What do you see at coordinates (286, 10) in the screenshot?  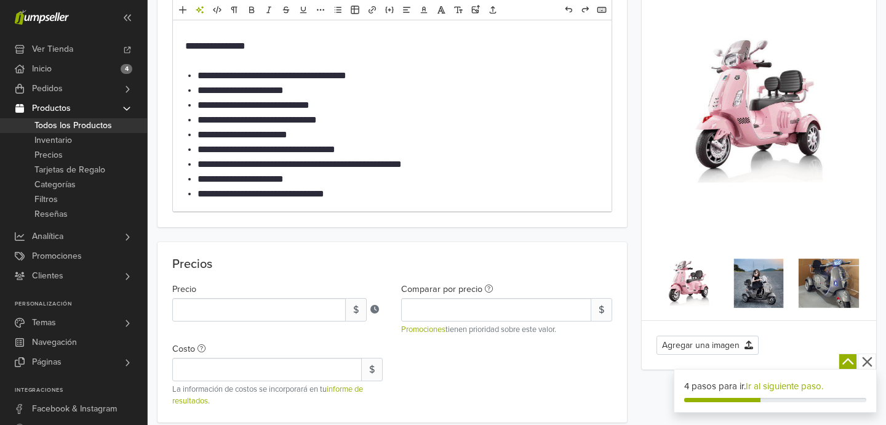 I see `a: Eliminado` at bounding box center [286, 10].